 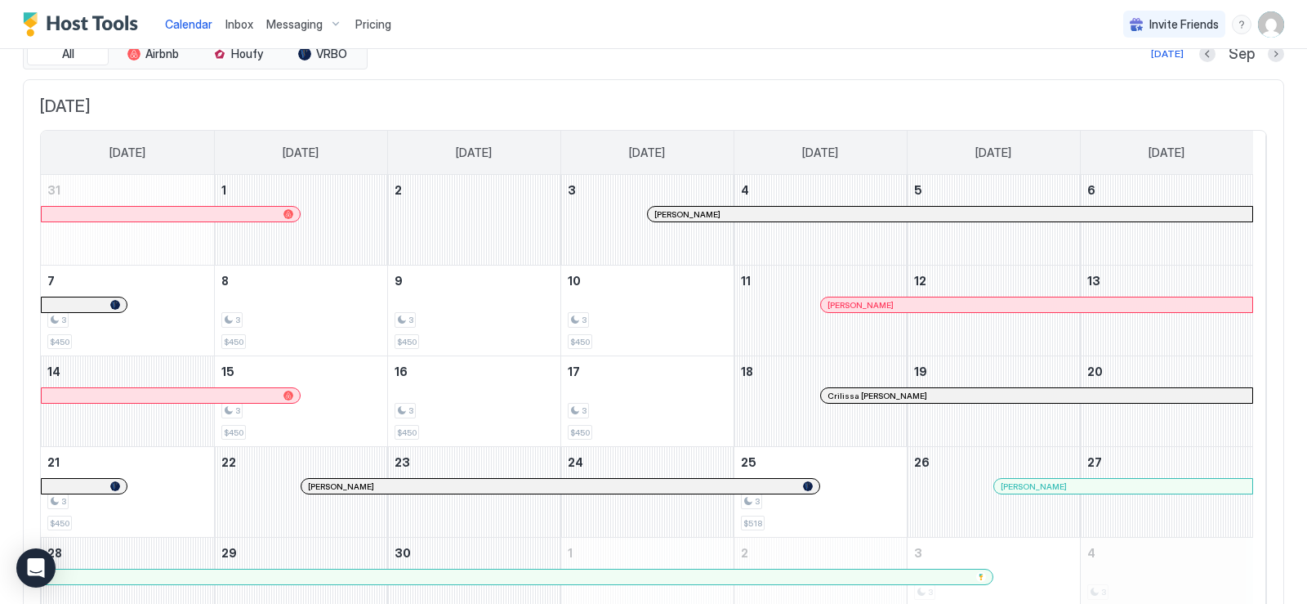 I want to click on a: September 24, 2025, so click(x=647, y=462).